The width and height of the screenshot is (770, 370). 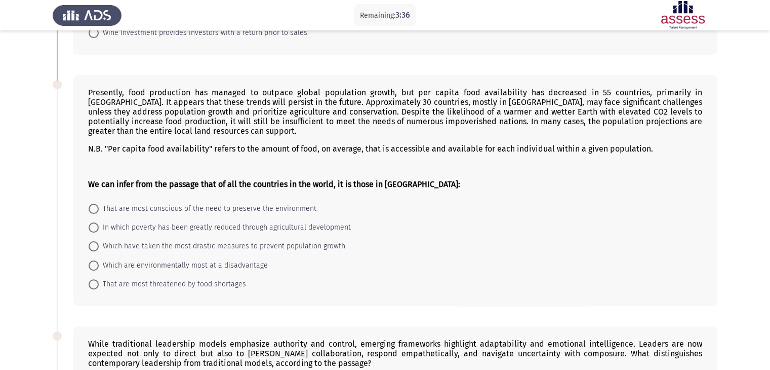 I want to click on span: Wine Investment provides investors with a return prior to sales., so click(x=204, y=33).